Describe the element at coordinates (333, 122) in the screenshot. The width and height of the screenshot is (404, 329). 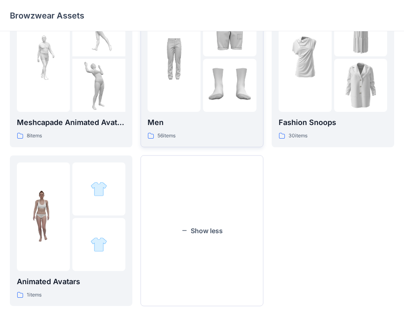
I see `p: Fashion Snoops` at that location.